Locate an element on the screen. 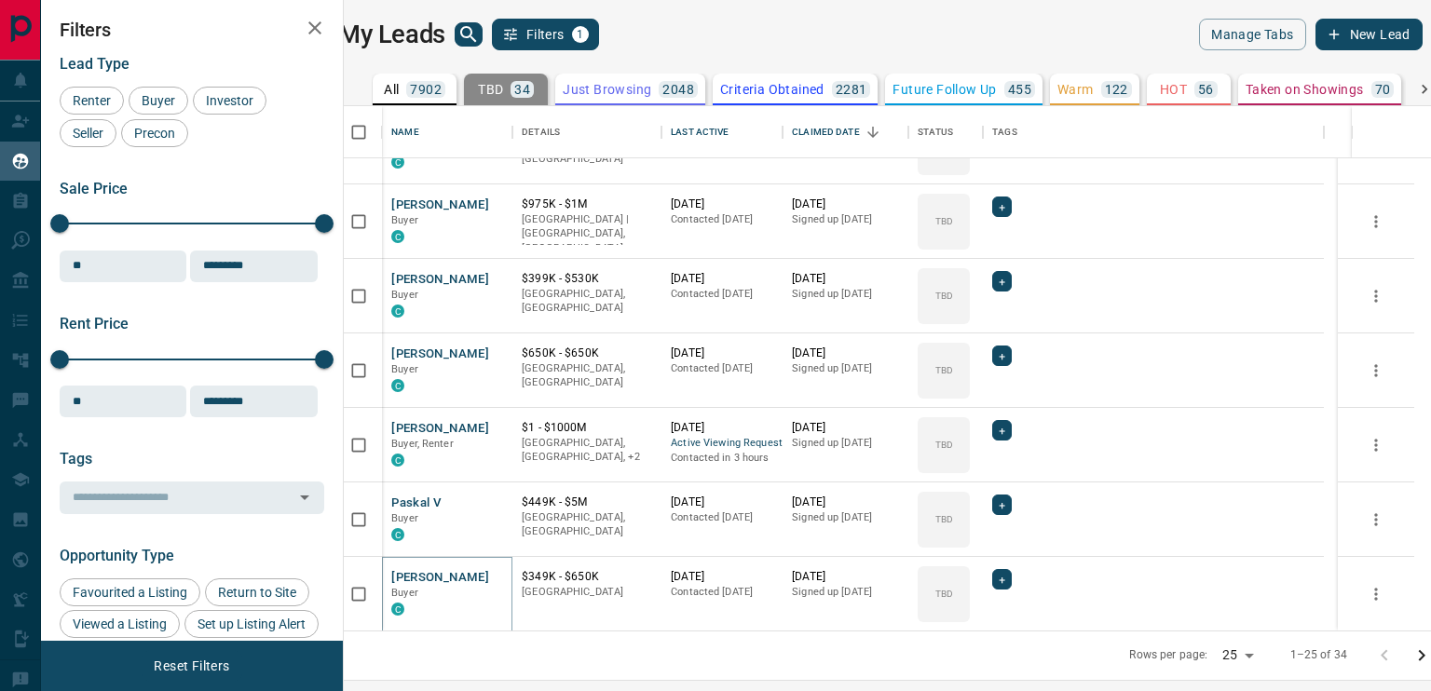  p: 2281 is located at coordinates (852, 89).